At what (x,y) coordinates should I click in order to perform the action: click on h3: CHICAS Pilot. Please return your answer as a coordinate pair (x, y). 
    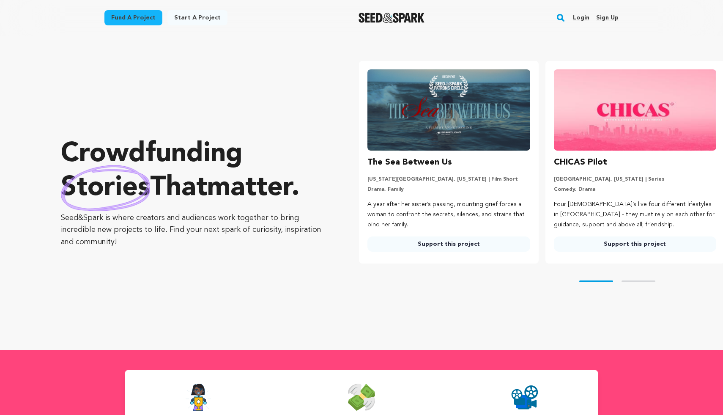
    Looking at the image, I should click on (581, 162).